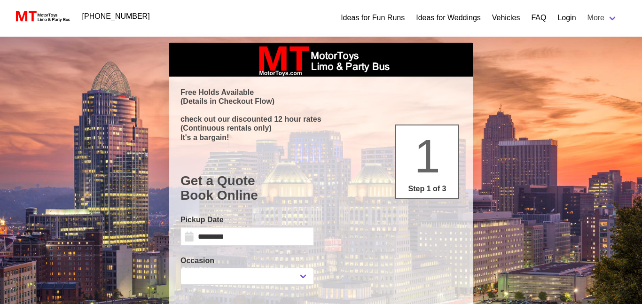 This screenshot has width=642, height=304. What do you see at coordinates (321, 92) in the screenshot?
I see `p: Free Holds Available` at bounding box center [321, 92].